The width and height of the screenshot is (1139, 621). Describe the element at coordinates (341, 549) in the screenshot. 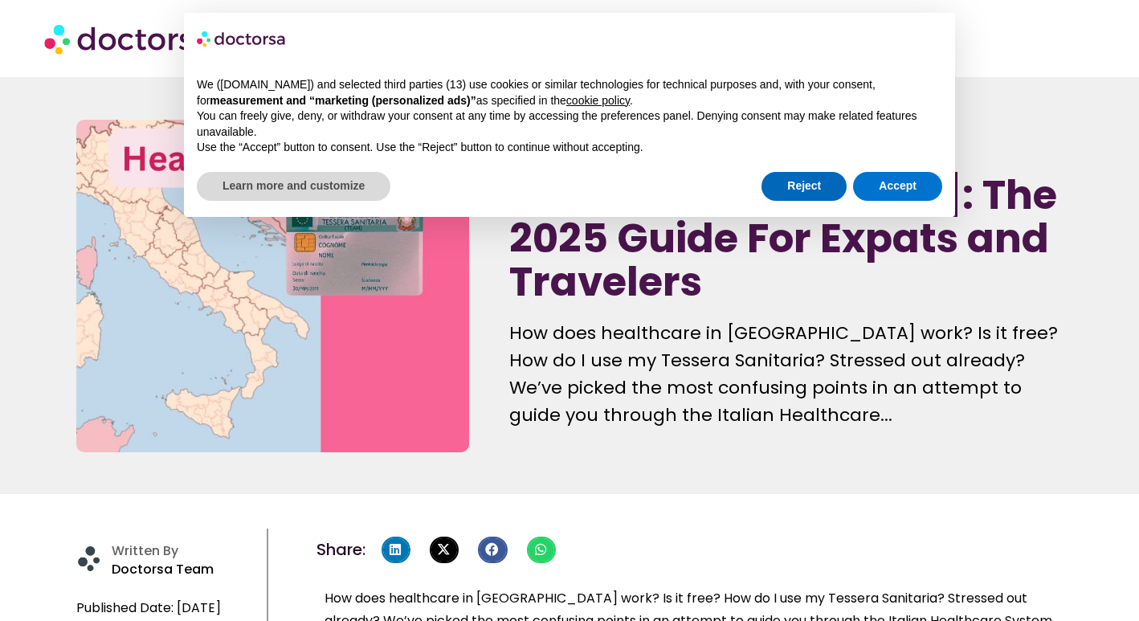

I see `h4: Share:` at that location.